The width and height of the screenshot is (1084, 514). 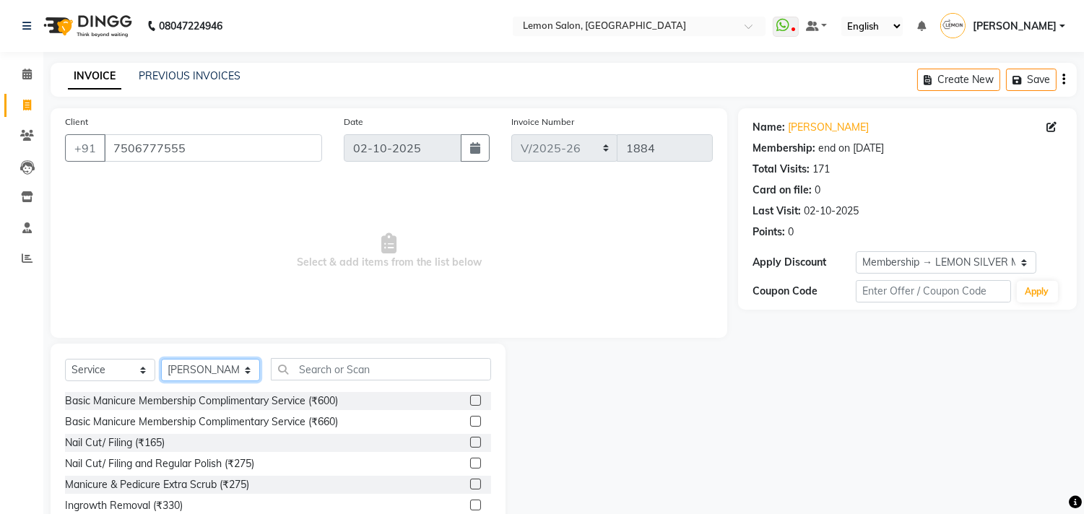 I want to click on input: Enter Offer / Coupon Code, so click(x=933, y=291).